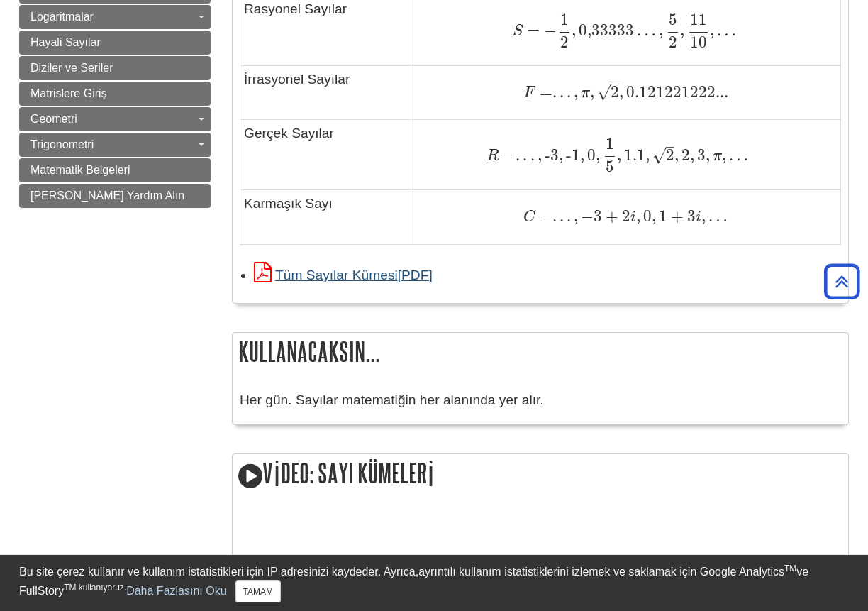  Describe the element at coordinates (258, 591) in the screenshot. I see `font: TAMAM` at that location.